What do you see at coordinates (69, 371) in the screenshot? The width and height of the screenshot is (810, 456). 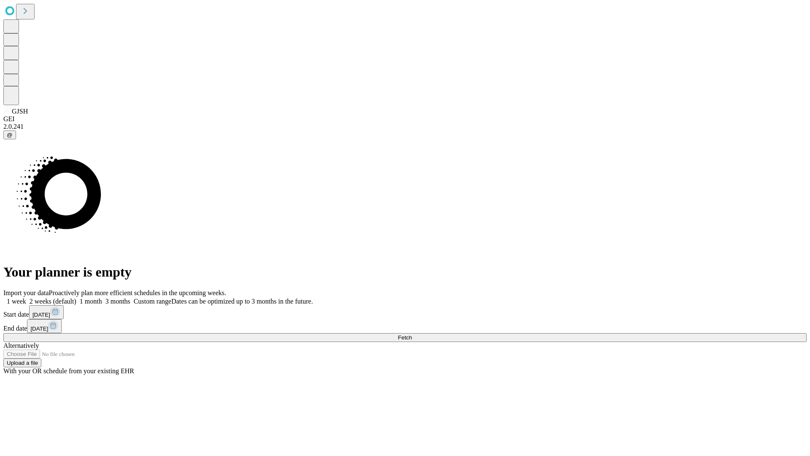 I see `span: With your OR schedule from your existing EHR` at bounding box center [69, 371].